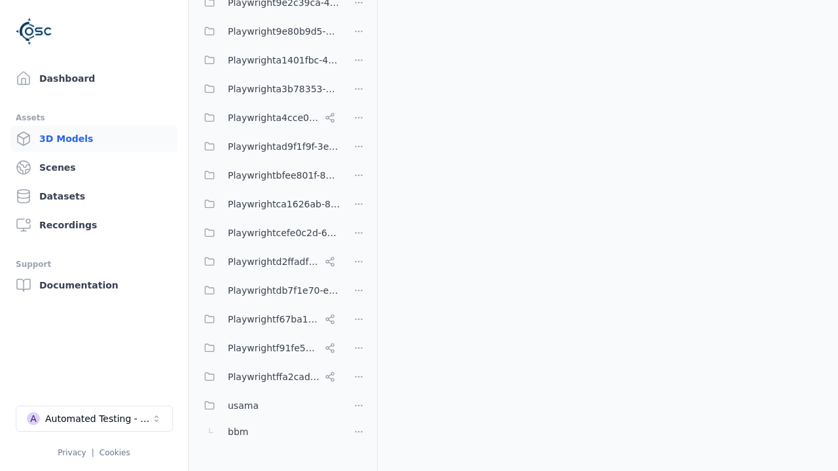 This screenshot has height=471, width=838. What do you see at coordinates (98, 419) in the screenshot?
I see `div: Automated Testing - Playwright` at bounding box center [98, 419].